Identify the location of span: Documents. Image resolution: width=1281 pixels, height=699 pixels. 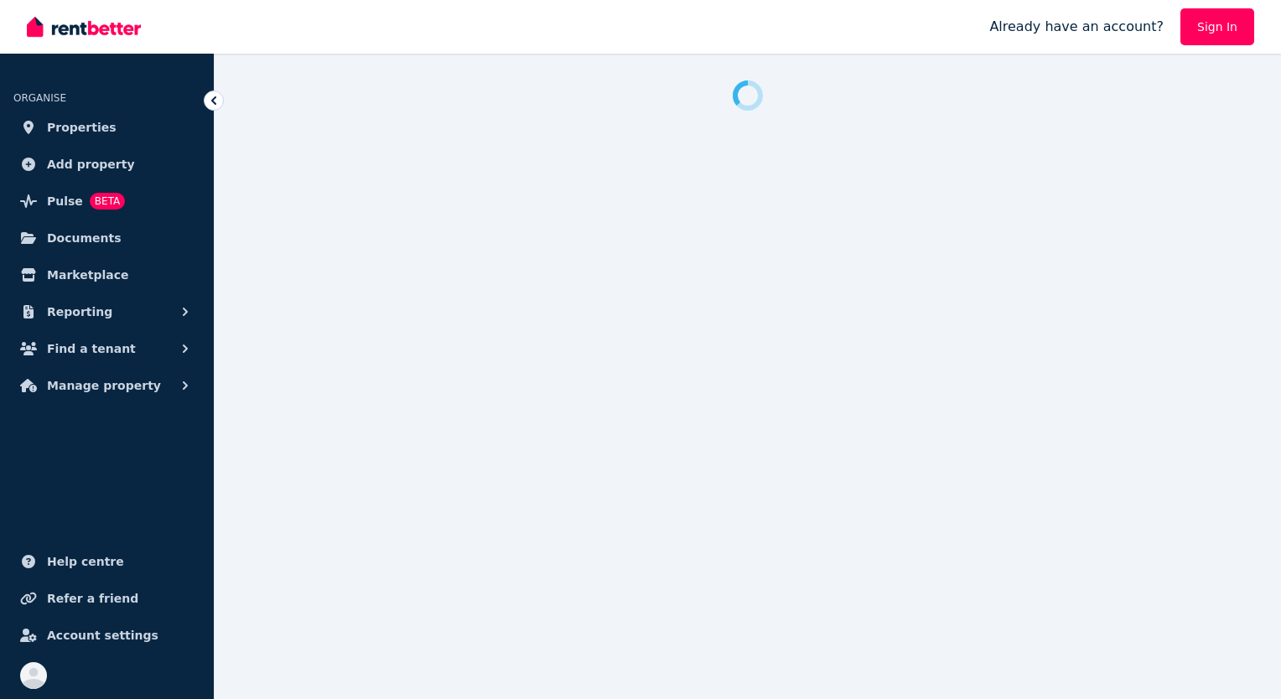
(84, 238).